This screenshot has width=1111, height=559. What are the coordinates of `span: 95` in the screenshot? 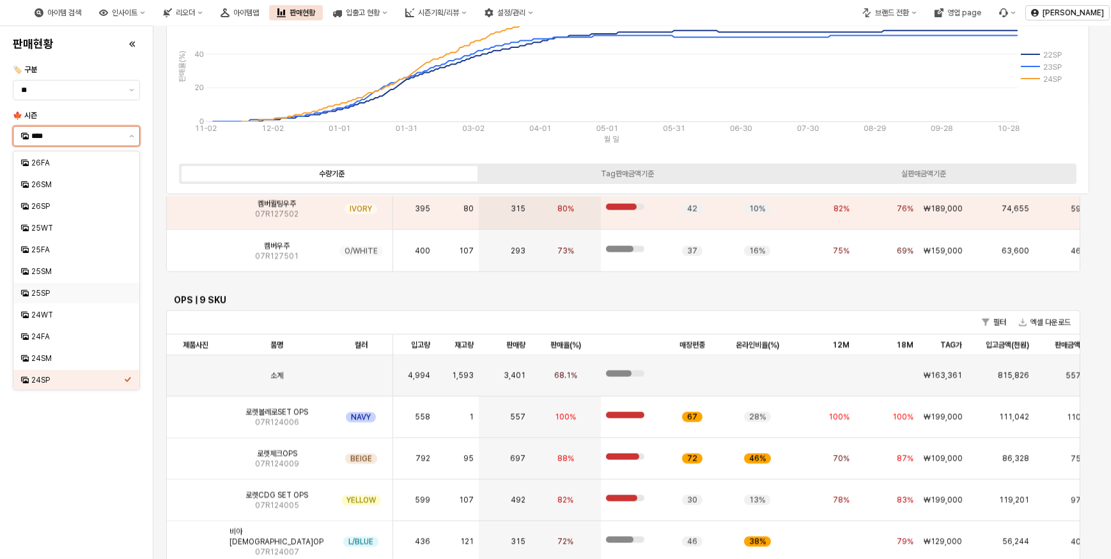 It's located at (469, 459).